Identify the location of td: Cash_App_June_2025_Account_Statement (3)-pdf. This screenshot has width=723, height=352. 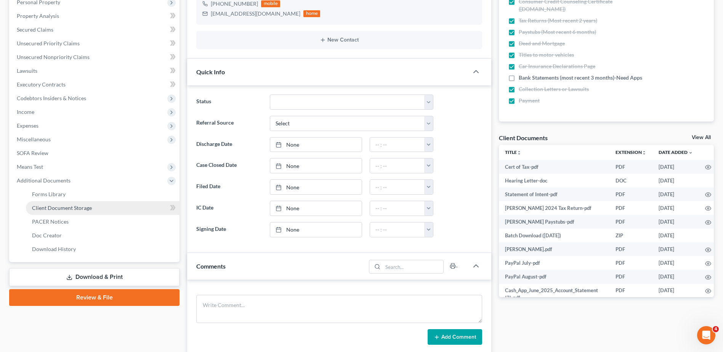
(554, 294).